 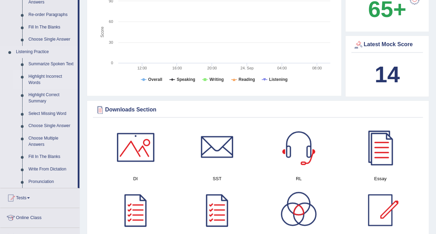 What do you see at coordinates (102, 32) in the screenshot?
I see `tspan: Score` at bounding box center [102, 32].